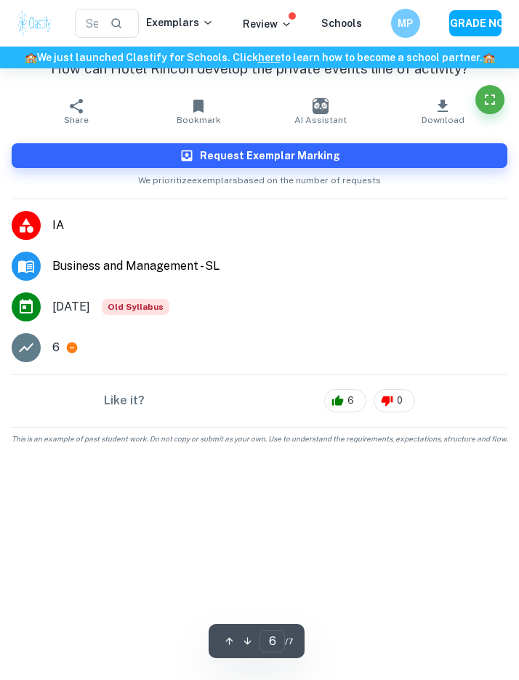 This screenshot has width=519, height=680. What do you see at coordinates (394, 401) in the screenshot?
I see `div: 0` at bounding box center [394, 401].